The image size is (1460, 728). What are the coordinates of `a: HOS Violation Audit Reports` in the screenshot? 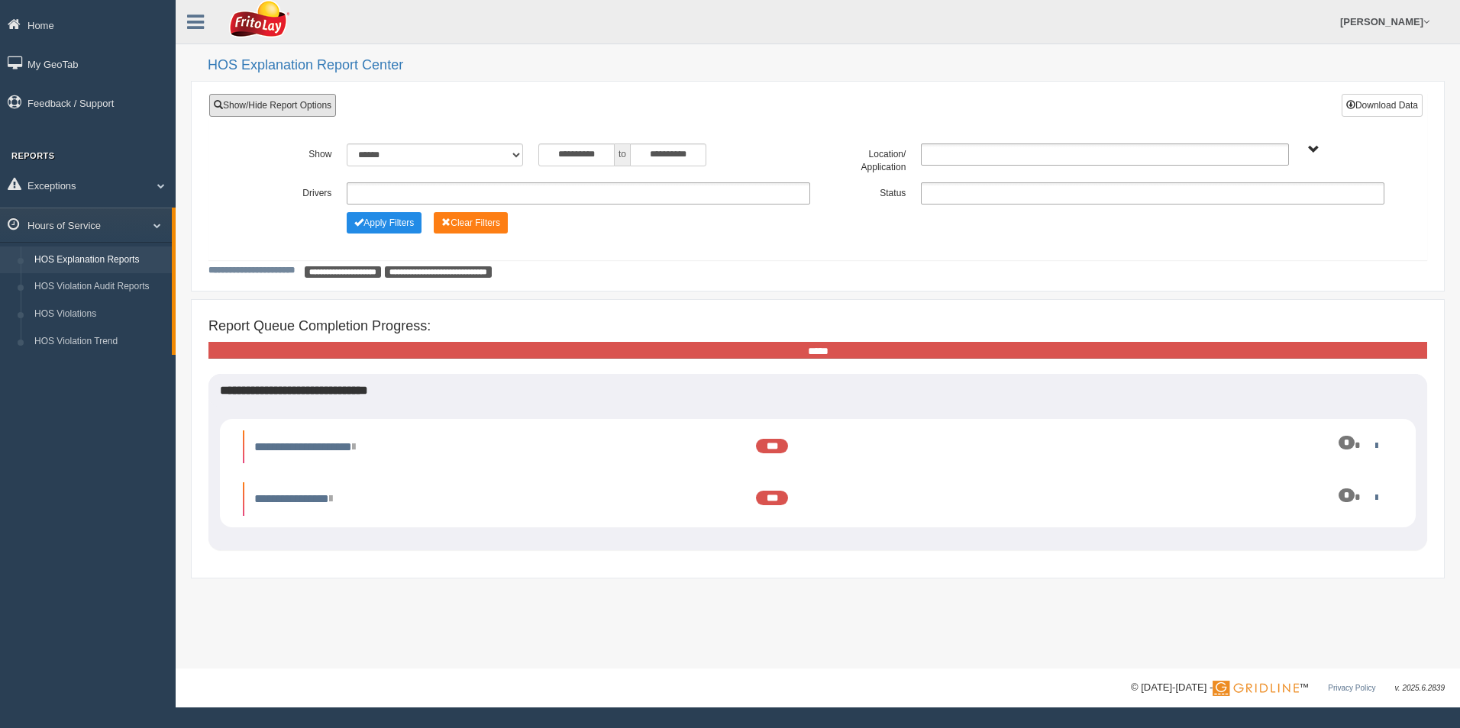 It's located at (99, 287).